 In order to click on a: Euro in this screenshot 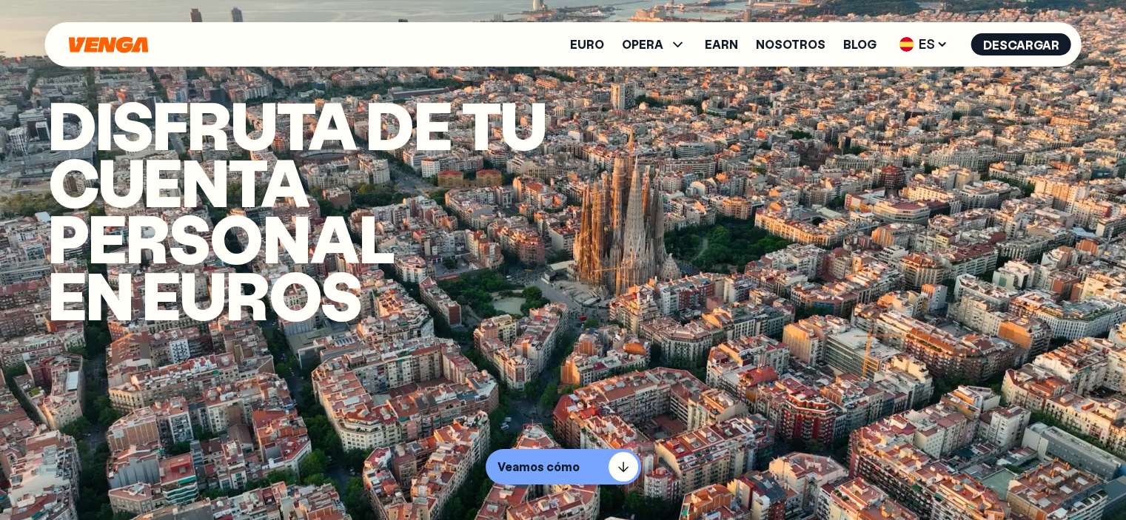, I will do `click(587, 44)`.